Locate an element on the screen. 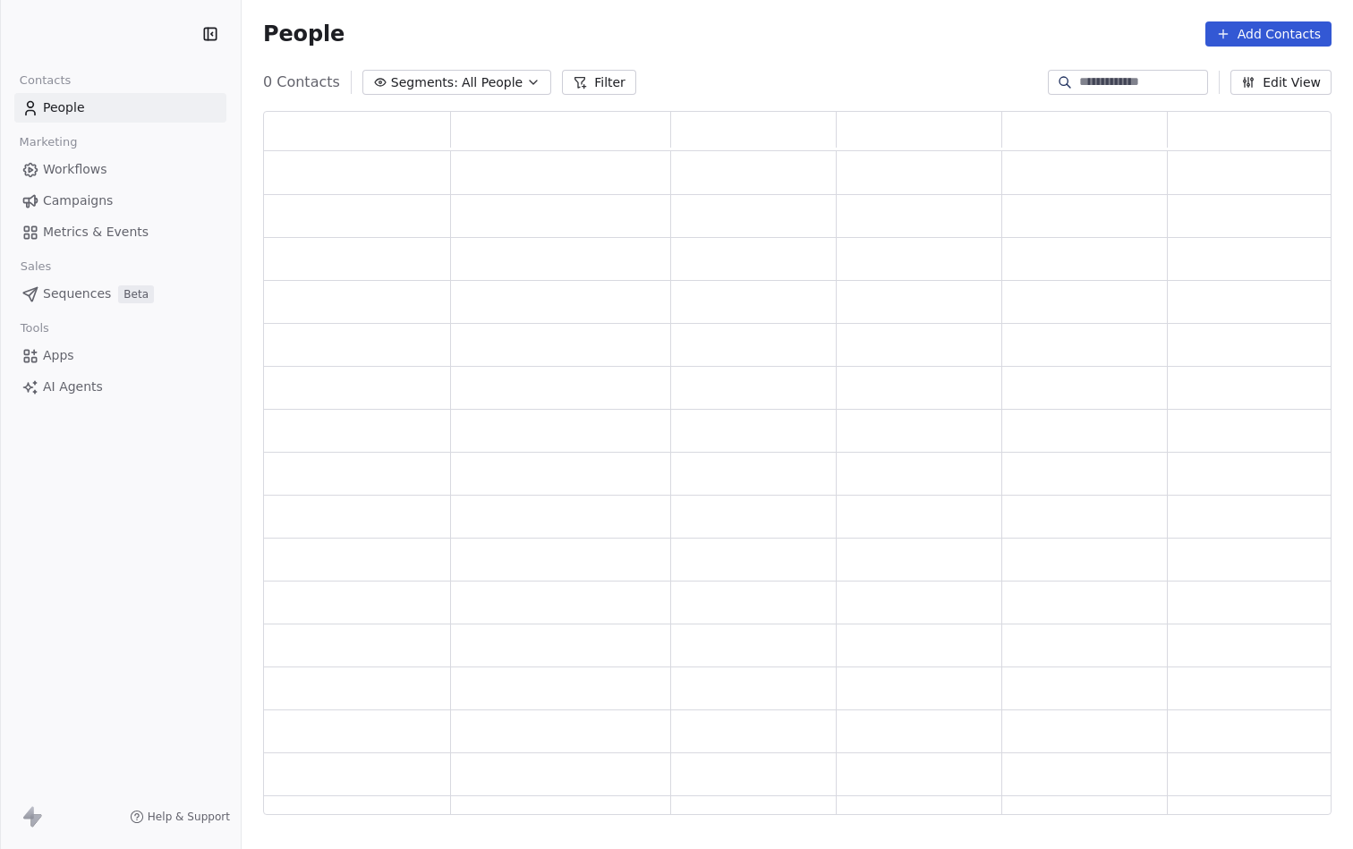 Image resolution: width=1353 pixels, height=849 pixels. span: Workflows is located at coordinates (75, 169).